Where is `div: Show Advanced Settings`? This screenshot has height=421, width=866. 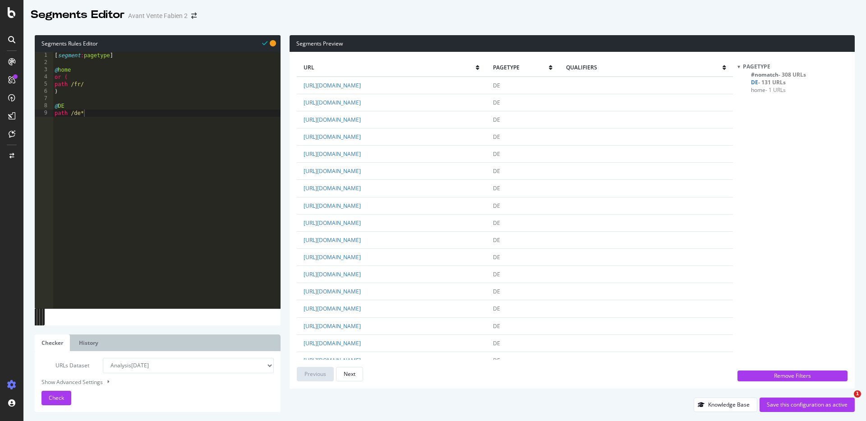 div: Show Advanced Settings is located at coordinates (151, 382).